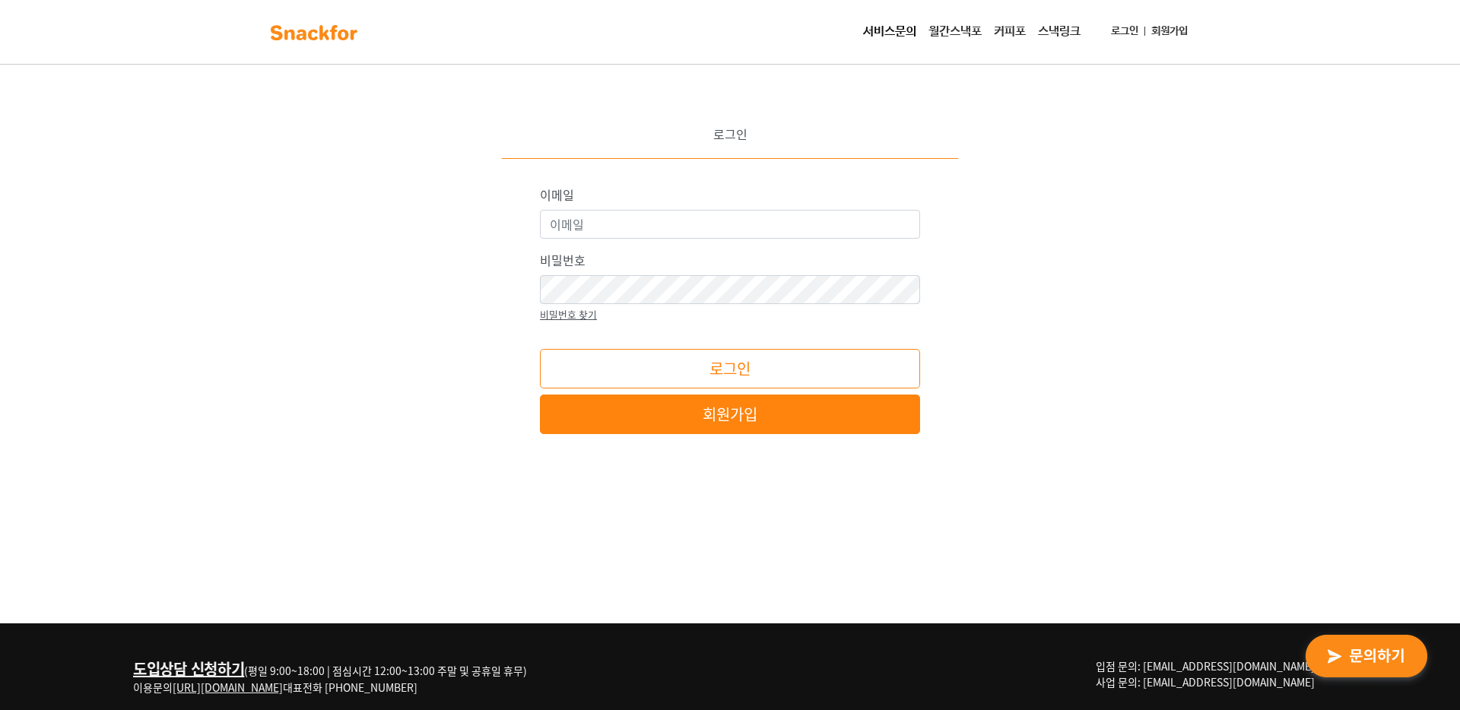  What do you see at coordinates (557, 195) in the screenshot?
I see `label: 이메일` at bounding box center [557, 195].